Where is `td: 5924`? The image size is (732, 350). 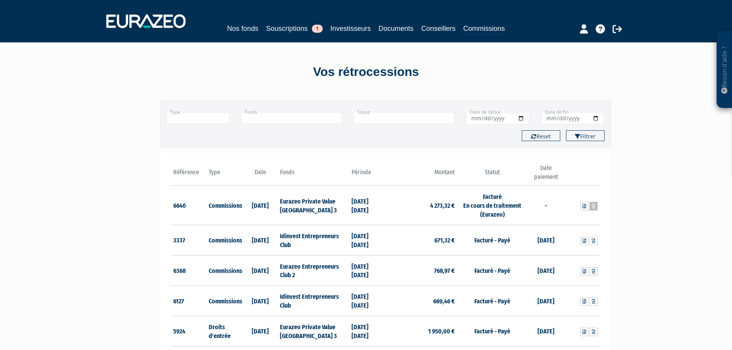
td: 5924 is located at coordinates (189, 331).